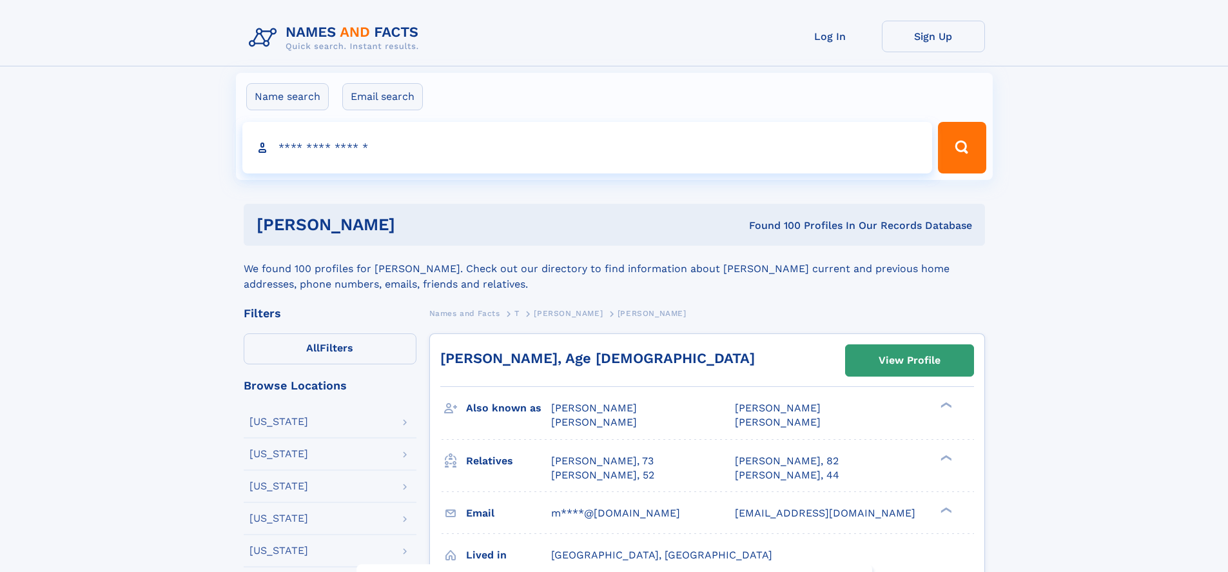 The height and width of the screenshot is (572, 1228). Describe the element at coordinates (288, 97) in the screenshot. I see `label: Name search` at that location.